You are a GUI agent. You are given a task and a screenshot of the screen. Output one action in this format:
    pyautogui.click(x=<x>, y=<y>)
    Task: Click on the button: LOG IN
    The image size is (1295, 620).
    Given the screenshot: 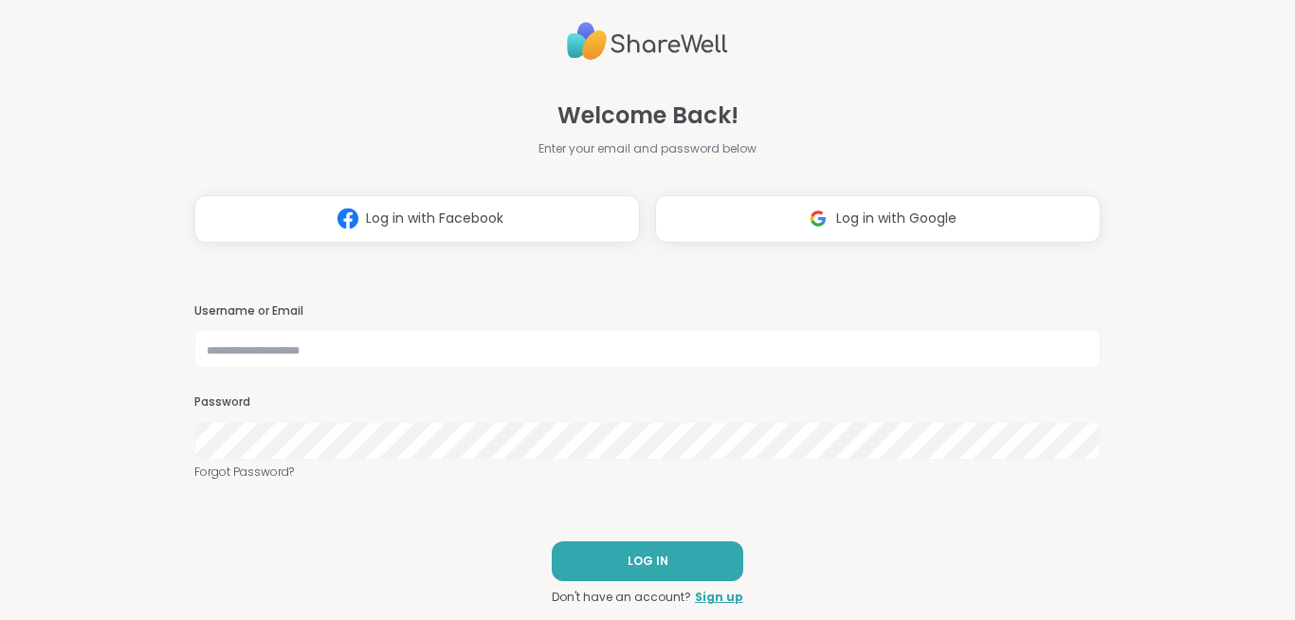 What is the action you would take?
    pyautogui.click(x=647, y=561)
    